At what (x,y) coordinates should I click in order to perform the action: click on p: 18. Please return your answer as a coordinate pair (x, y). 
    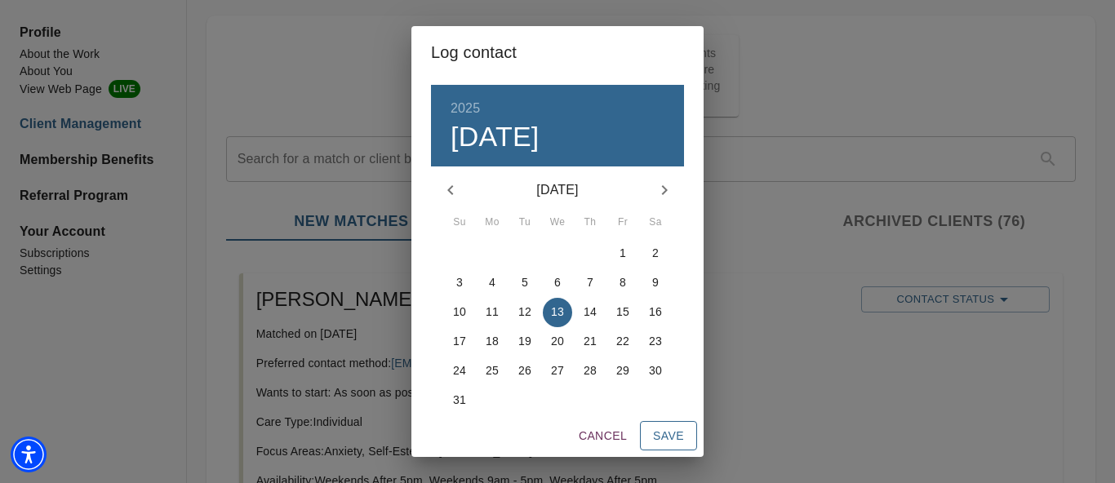
    Looking at the image, I should click on (492, 341).